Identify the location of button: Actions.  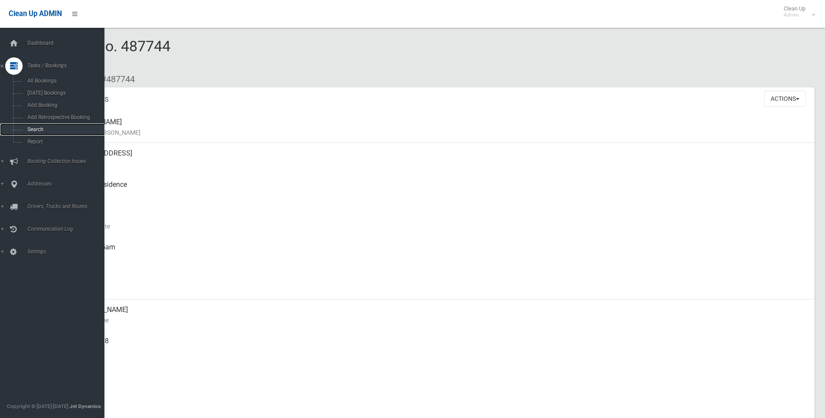
(785, 99).